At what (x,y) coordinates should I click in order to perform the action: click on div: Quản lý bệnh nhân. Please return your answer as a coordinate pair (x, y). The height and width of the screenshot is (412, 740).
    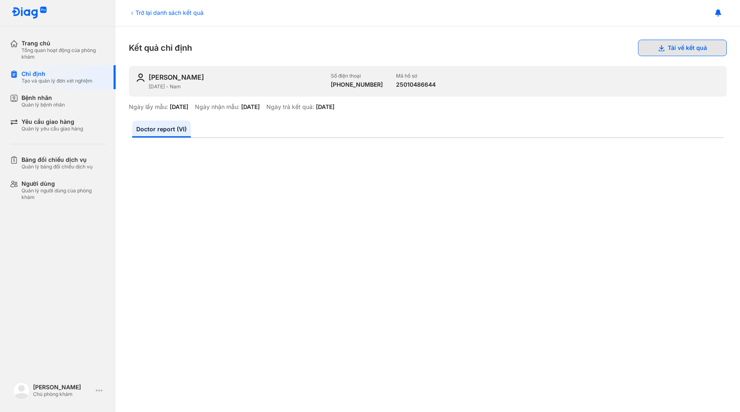
    Looking at the image, I should click on (43, 105).